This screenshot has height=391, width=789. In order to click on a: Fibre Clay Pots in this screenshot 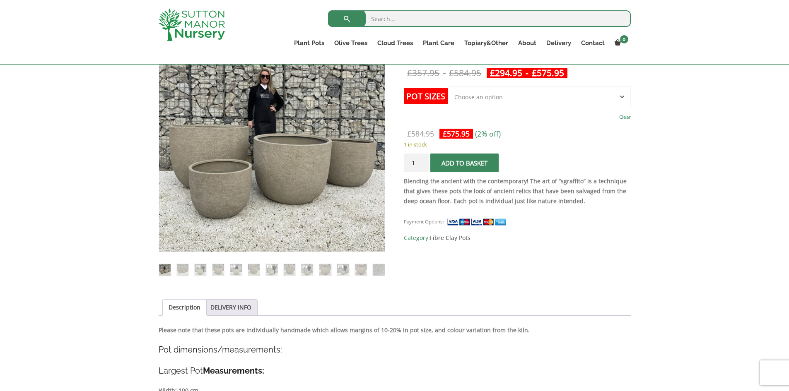, I will do `click(450, 238)`.